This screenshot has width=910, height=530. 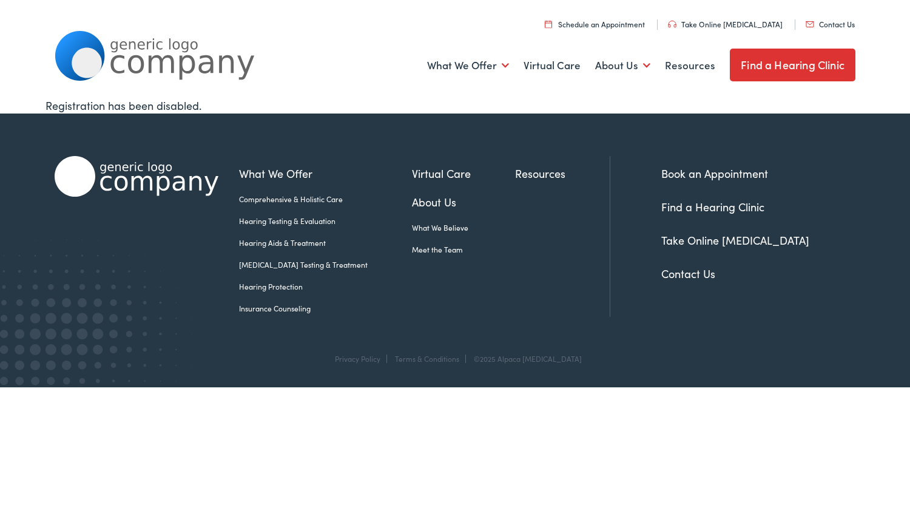 What do you see at coordinates (463, 227) in the screenshot?
I see `a: What We Believe` at bounding box center [463, 227].